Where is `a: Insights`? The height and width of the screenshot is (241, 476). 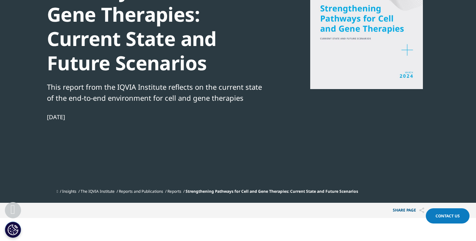 a: Insights is located at coordinates (69, 191).